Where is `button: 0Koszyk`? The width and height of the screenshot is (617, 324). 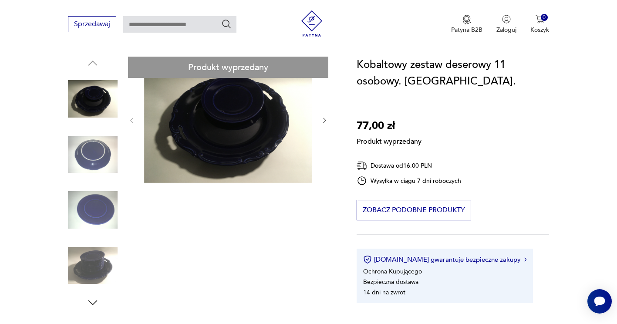
button: 0Koszyk is located at coordinates (539, 24).